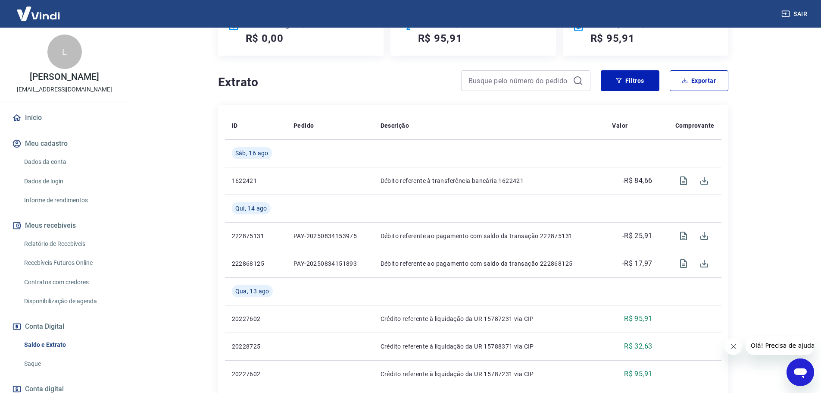 This screenshot has width=821, height=393. What do you see at coordinates (69, 162) in the screenshot?
I see `a: Dados da conta` at bounding box center [69, 162].